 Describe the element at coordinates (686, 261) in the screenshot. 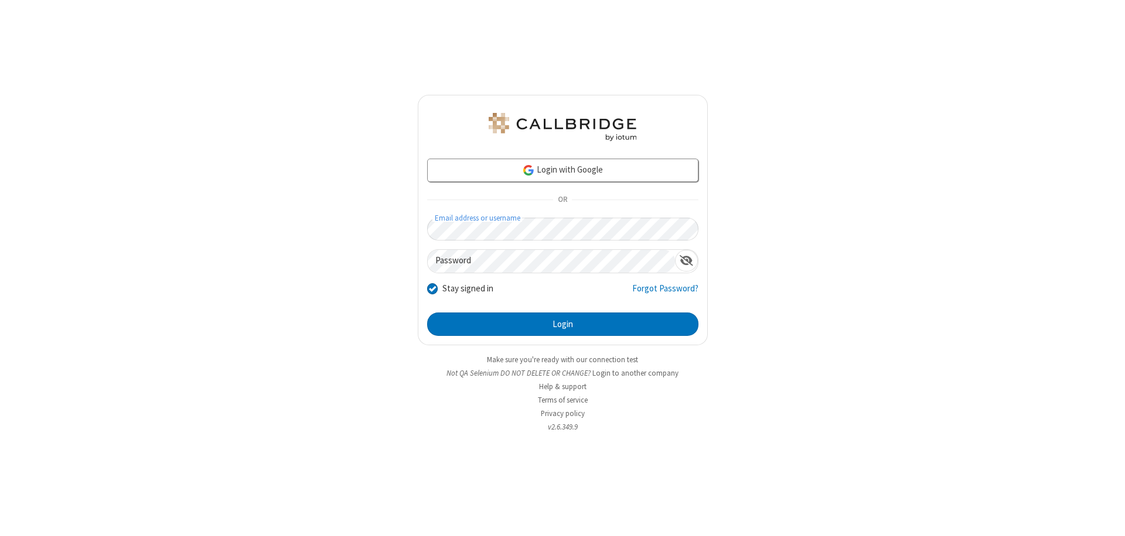

I see `div: Show password` at that location.